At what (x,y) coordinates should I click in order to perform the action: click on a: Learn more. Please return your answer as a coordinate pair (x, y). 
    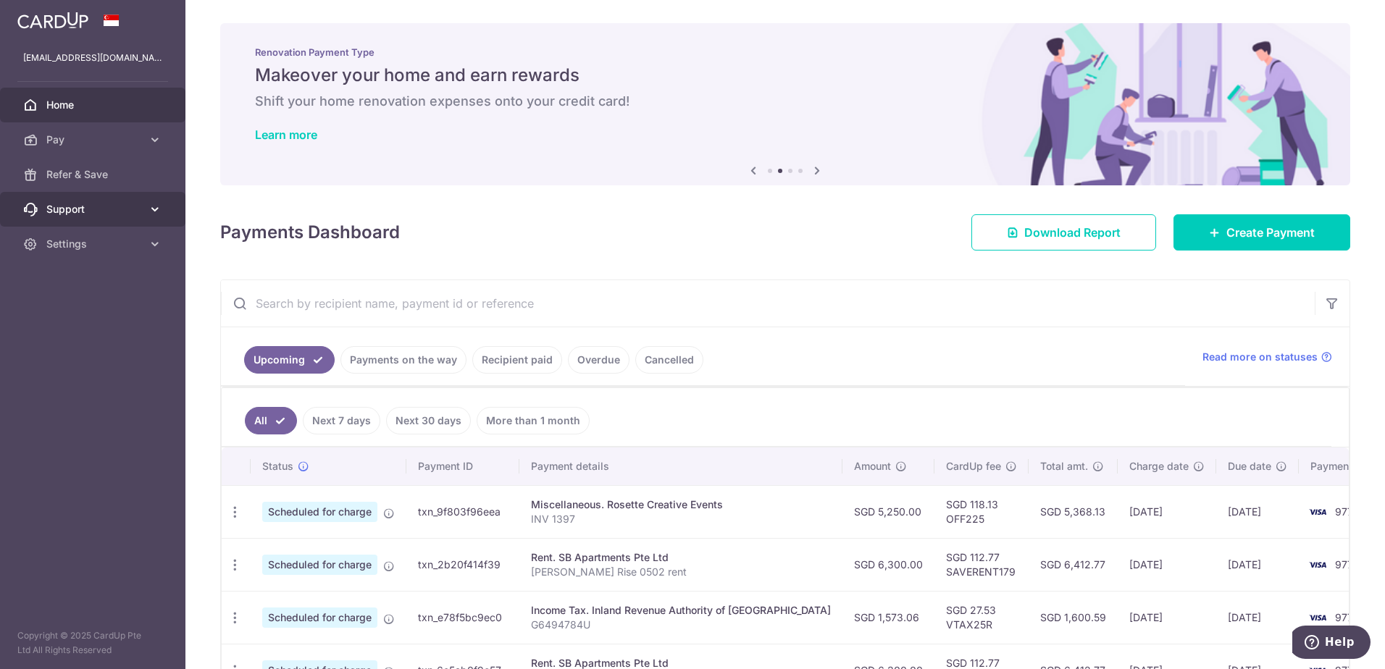
    Looking at the image, I should click on (286, 135).